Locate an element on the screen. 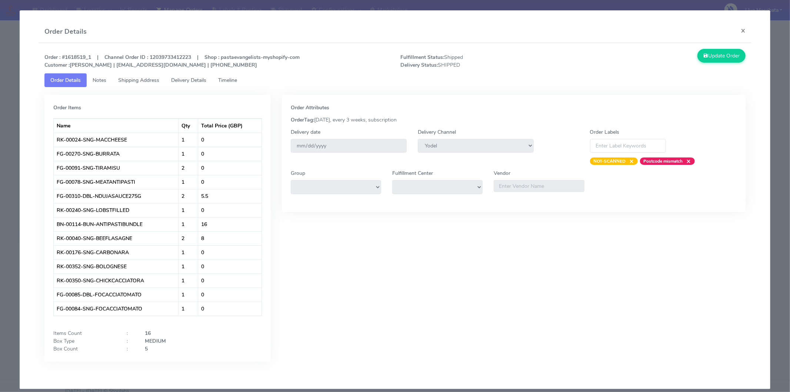 The height and width of the screenshot is (392, 790). h4: Order Details is located at coordinates (66, 31).